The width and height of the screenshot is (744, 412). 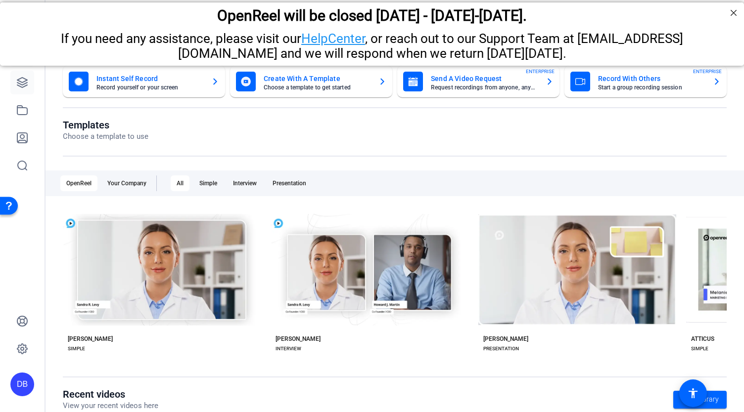 I want to click on p: View your recent videos here, so click(x=110, y=406).